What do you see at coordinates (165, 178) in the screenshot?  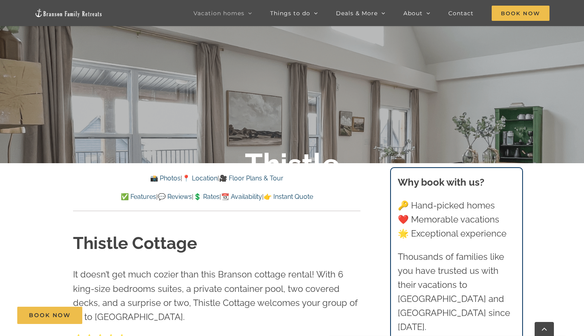 I see `a: 📸 Photos` at bounding box center [165, 178].